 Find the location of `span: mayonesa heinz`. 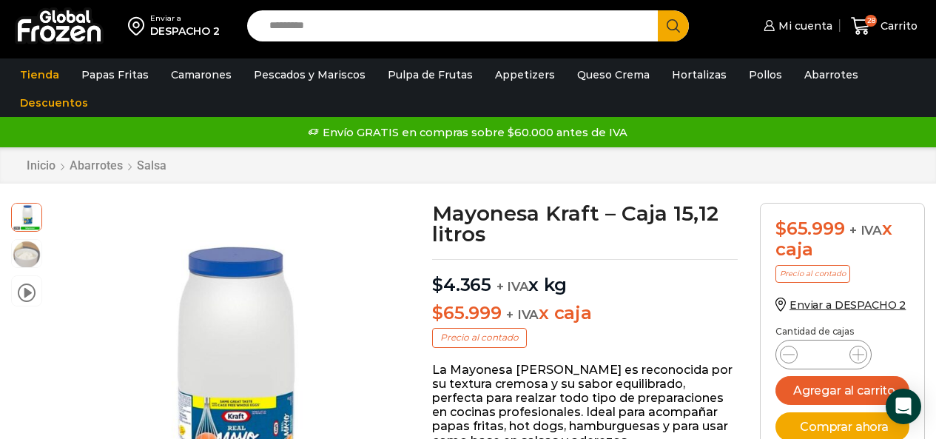

span: mayonesa heinz is located at coordinates (27, 216).